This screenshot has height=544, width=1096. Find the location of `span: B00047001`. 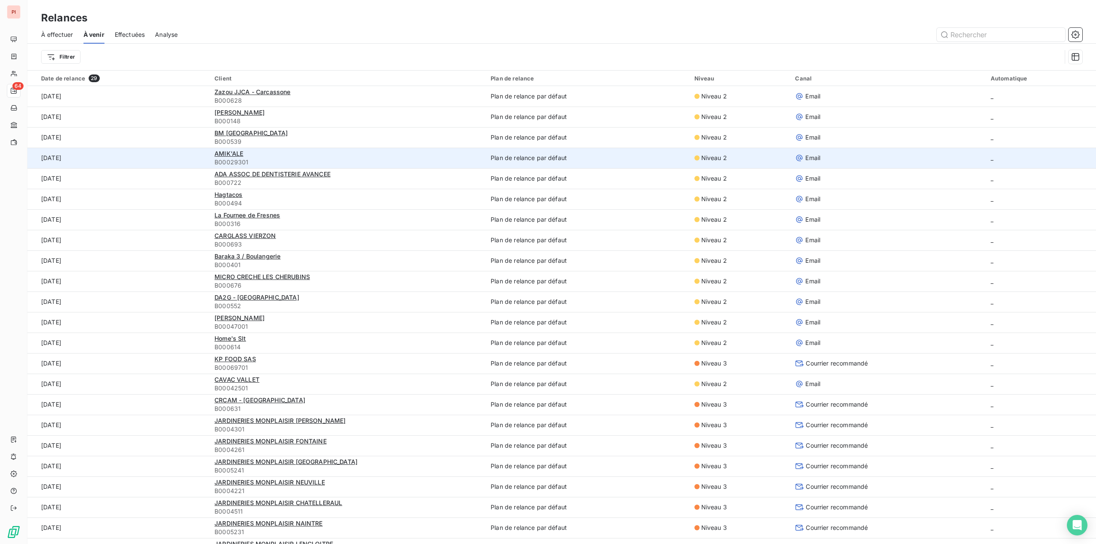

span: B00047001 is located at coordinates (347, 327).